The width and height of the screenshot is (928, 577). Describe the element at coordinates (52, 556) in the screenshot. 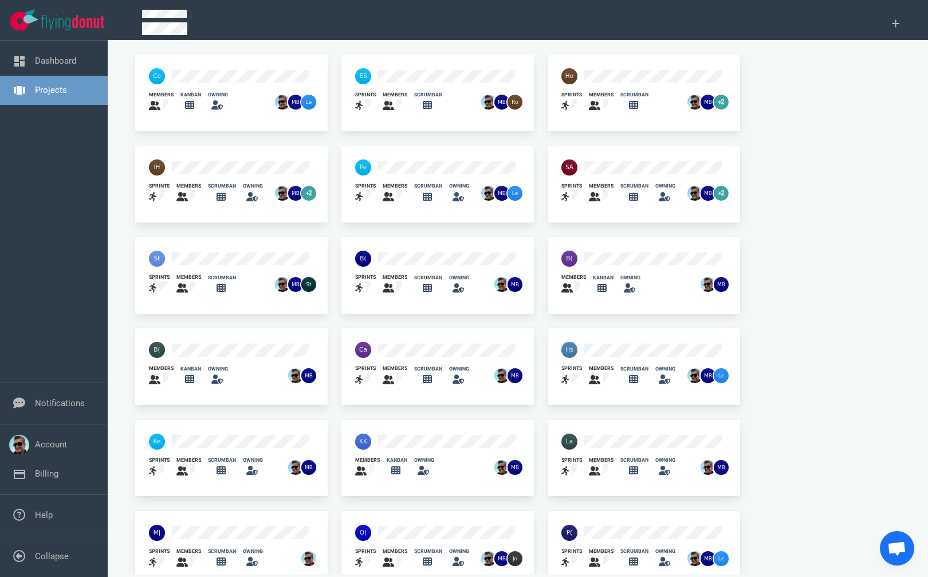

I see `a: Collapse` at that location.